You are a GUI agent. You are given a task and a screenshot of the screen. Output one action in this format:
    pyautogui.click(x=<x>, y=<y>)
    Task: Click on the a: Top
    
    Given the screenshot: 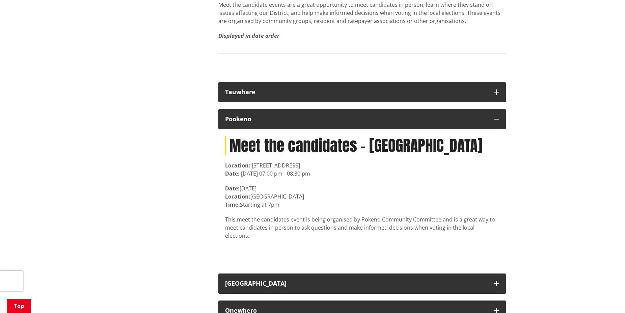 What is the action you would take?
    pyautogui.click(x=19, y=306)
    